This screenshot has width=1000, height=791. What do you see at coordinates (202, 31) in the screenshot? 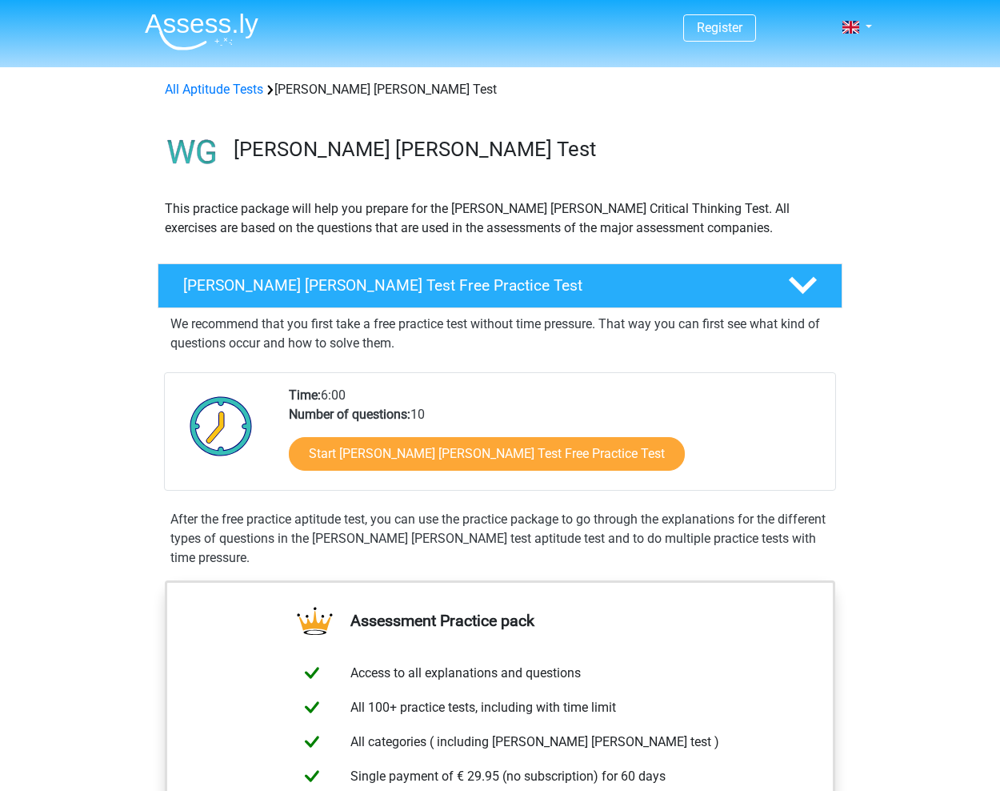
I see `img: Assessly` at bounding box center [202, 31].